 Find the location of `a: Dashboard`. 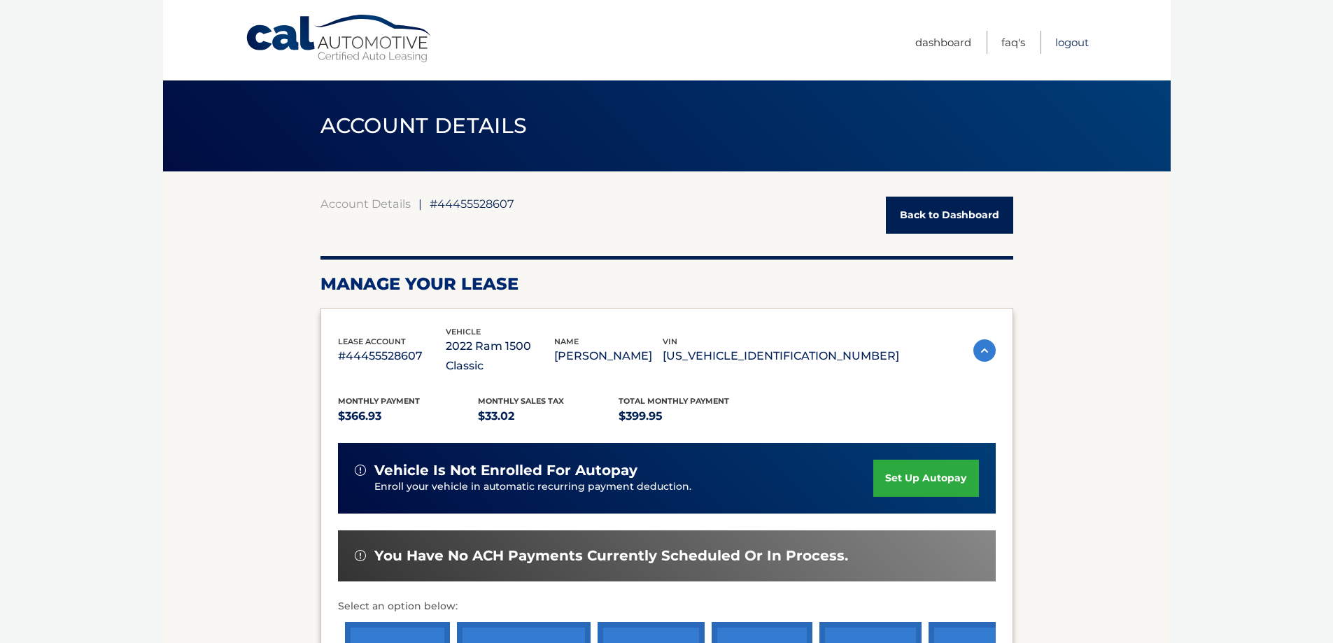

a: Dashboard is located at coordinates (944, 42).